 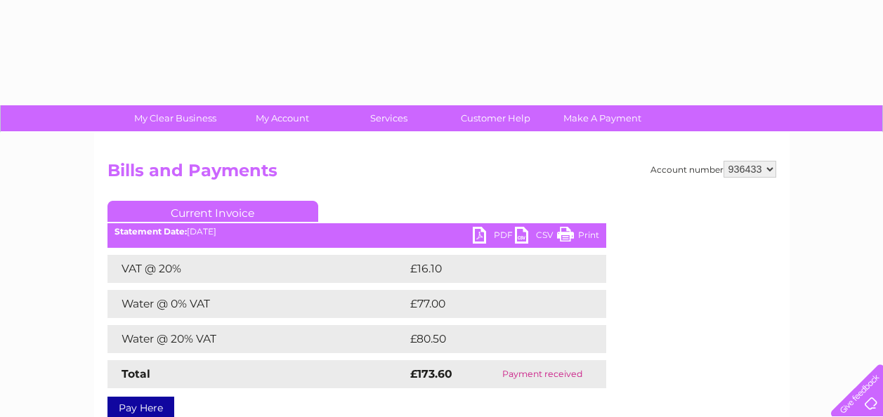 What do you see at coordinates (442, 174) in the screenshot?
I see `h2: Bills and Payments` at bounding box center [442, 174].